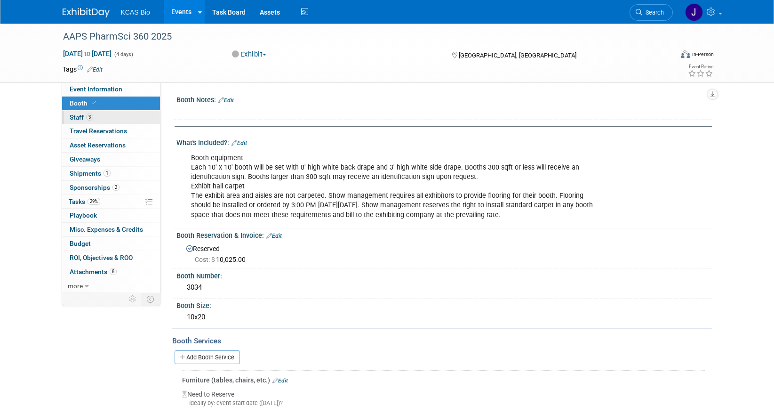 The height and width of the screenshot is (414, 774). Describe the element at coordinates (444, 99) in the screenshot. I see `div: Booth Notes:` at that location.